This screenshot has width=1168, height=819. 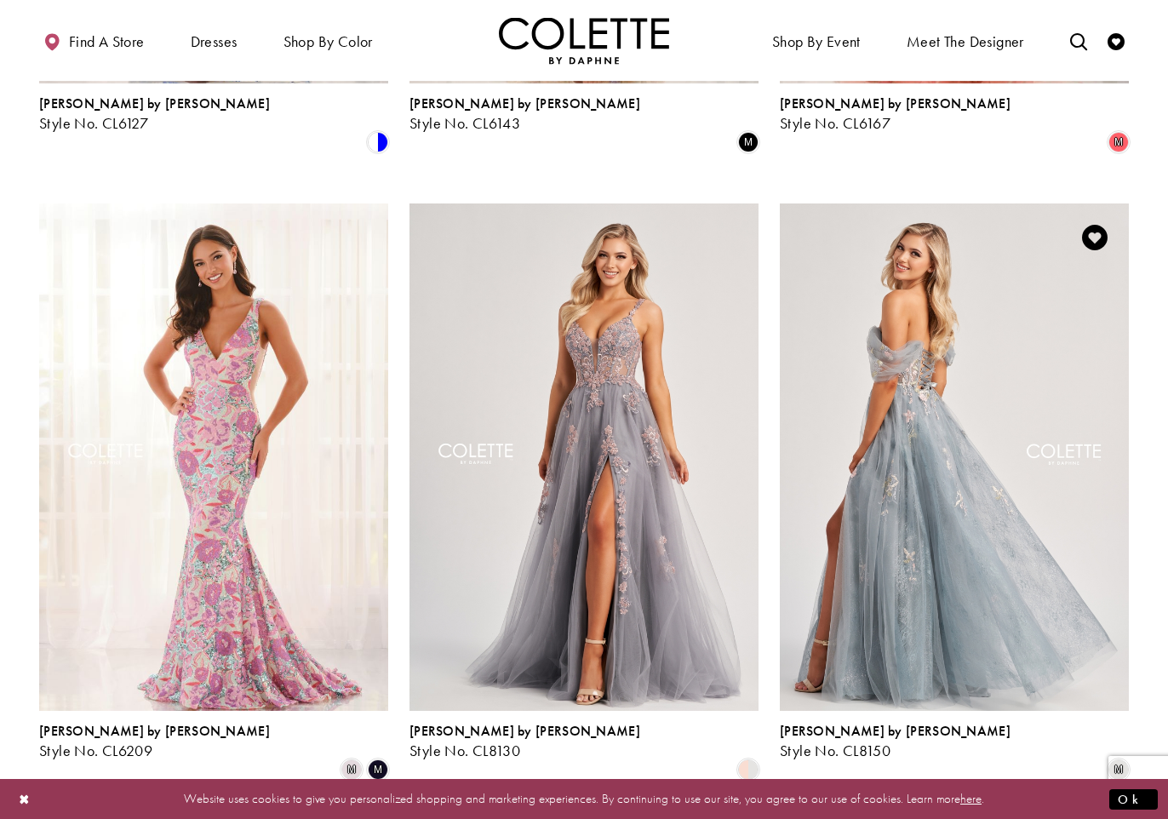 What do you see at coordinates (25, 799) in the screenshot?
I see `button: Close Dialog` at bounding box center [25, 799].